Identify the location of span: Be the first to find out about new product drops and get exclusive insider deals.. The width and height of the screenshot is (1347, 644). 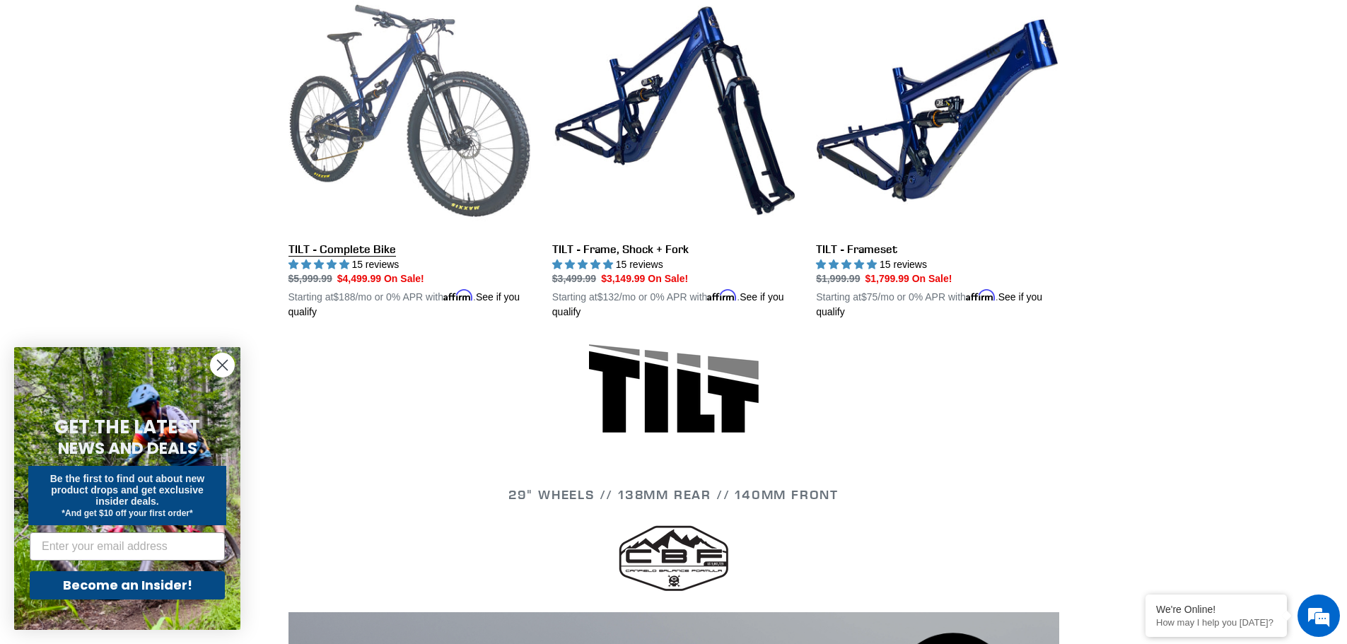
(127, 490).